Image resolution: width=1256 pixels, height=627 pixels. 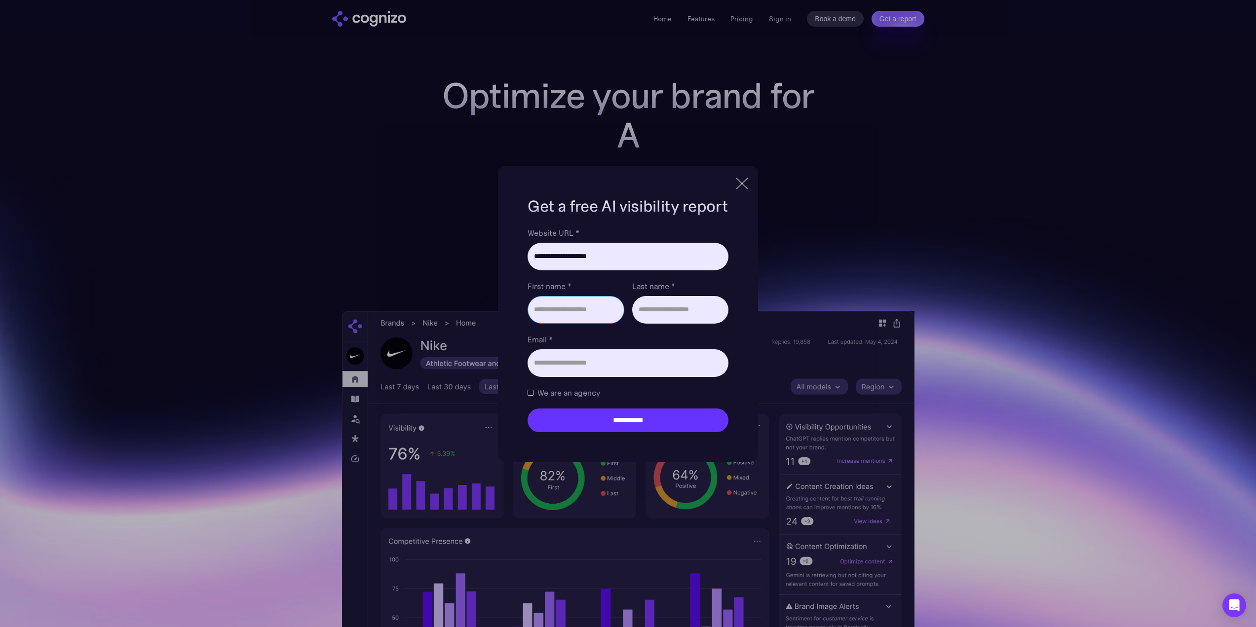 What do you see at coordinates (569, 393) in the screenshot?
I see `span: We are an agency` at bounding box center [569, 393].